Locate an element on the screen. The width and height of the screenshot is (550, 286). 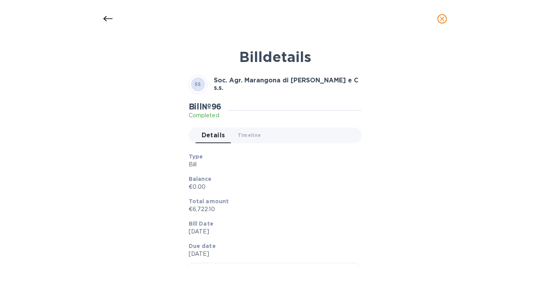
b: Type is located at coordinates (196, 157).